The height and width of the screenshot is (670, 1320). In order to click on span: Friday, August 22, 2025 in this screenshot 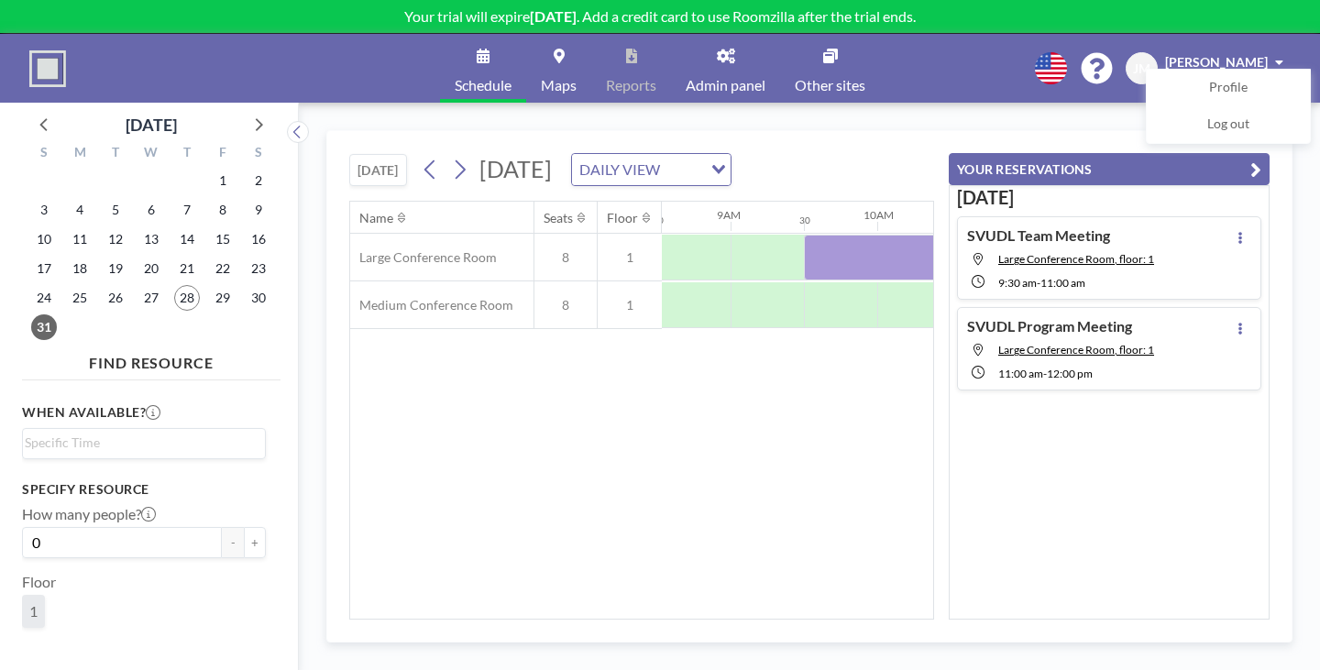, I will do `click(223, 269)`.